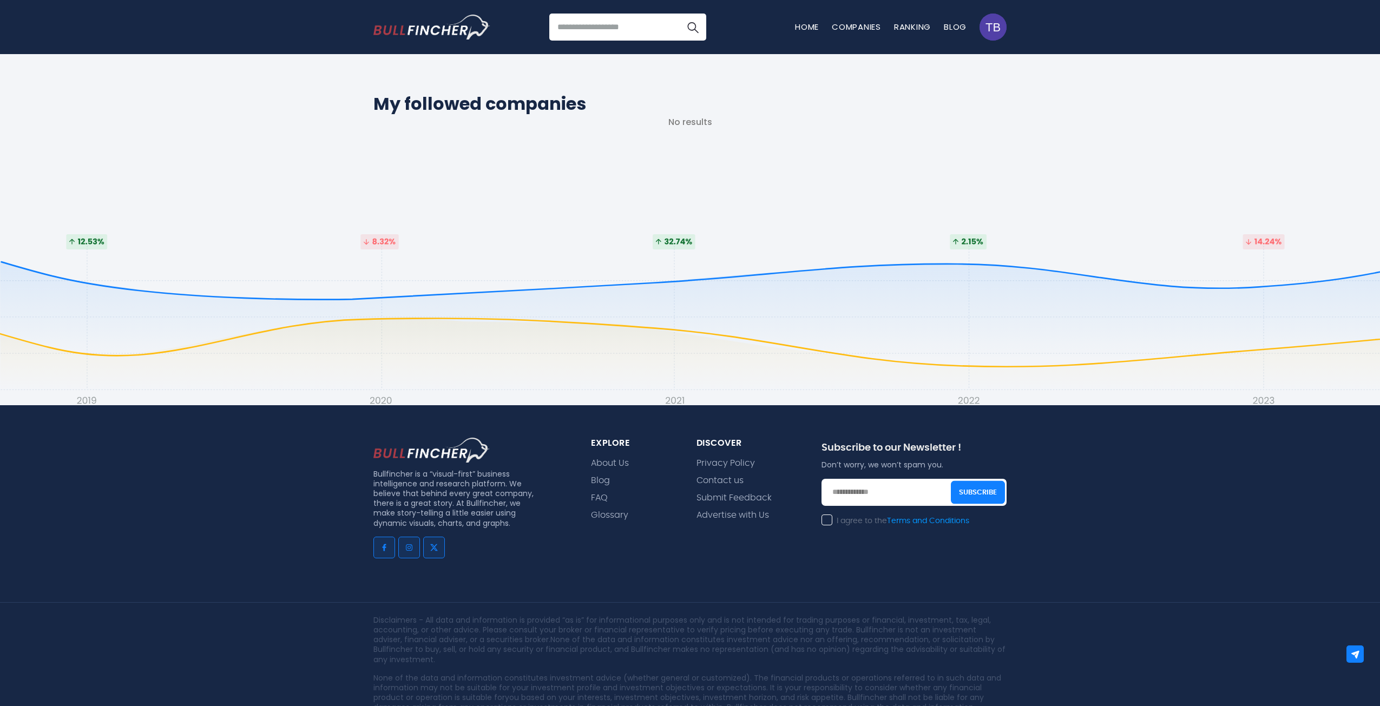  Describe the element at coordinates (856, 27) in the screenshot. I see `a: Companies` at that location.